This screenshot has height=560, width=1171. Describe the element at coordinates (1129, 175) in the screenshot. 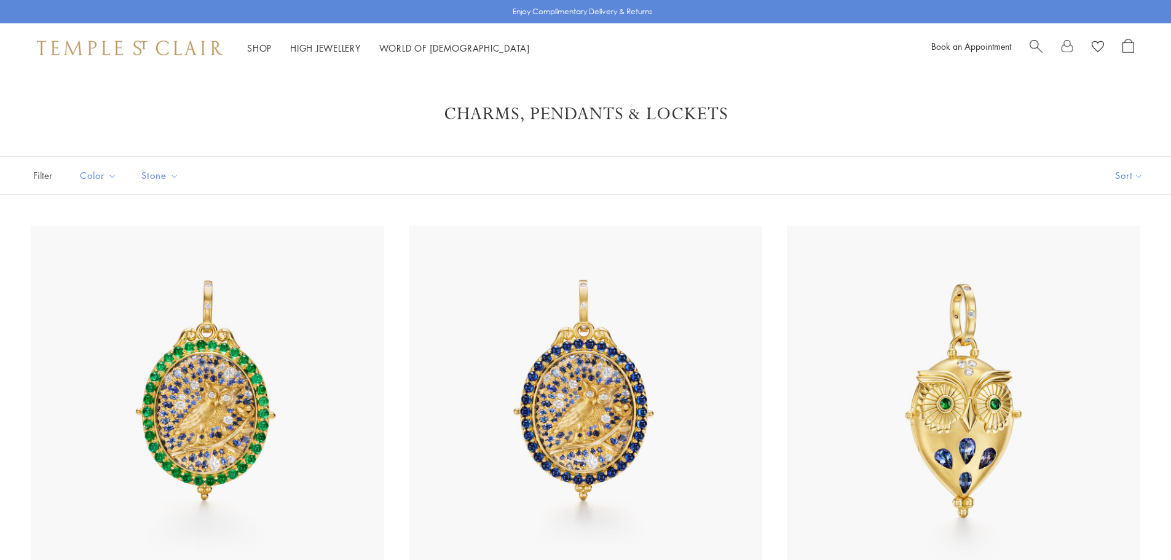

I see `button: Show sort by` at that location.